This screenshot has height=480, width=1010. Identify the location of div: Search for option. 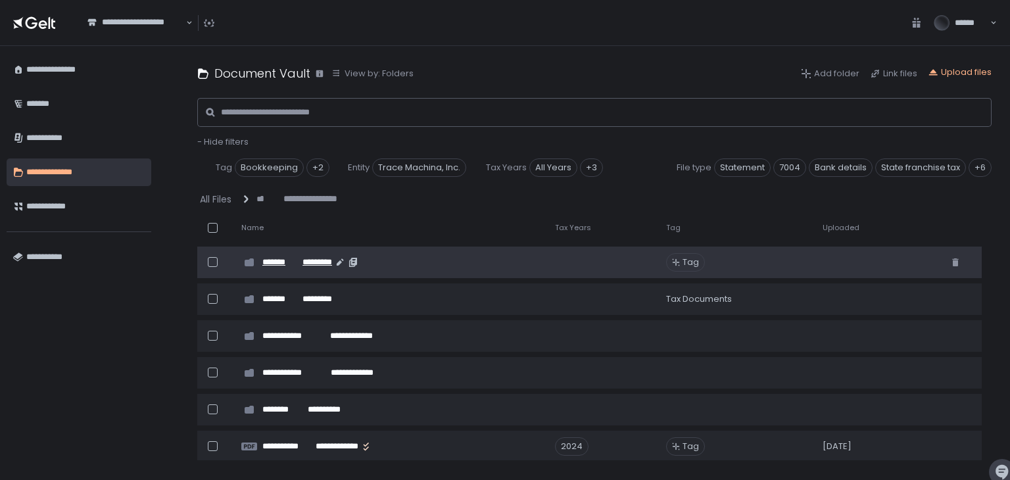
(136, 23).